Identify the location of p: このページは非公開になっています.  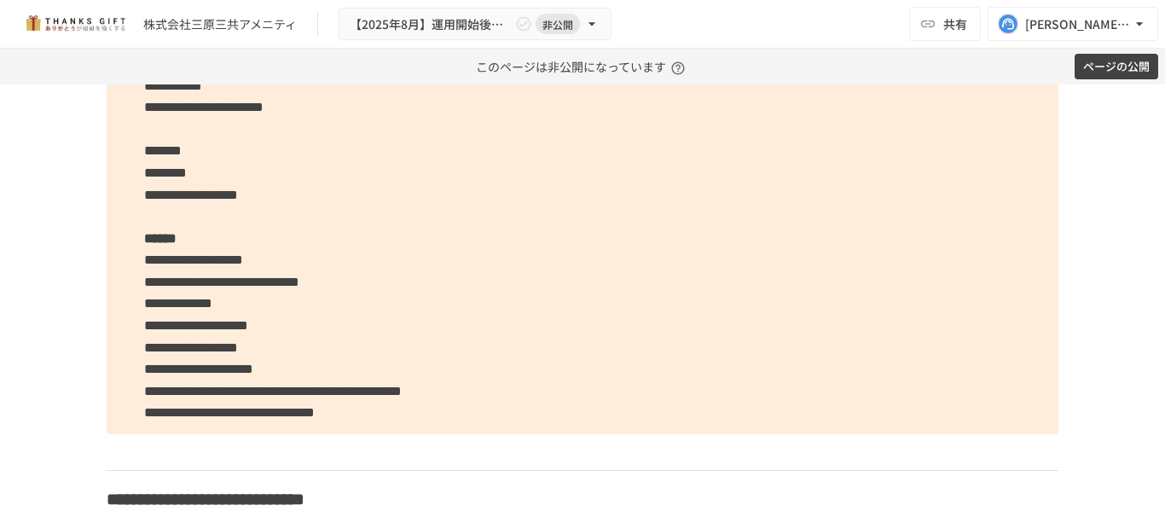
(583, 67).